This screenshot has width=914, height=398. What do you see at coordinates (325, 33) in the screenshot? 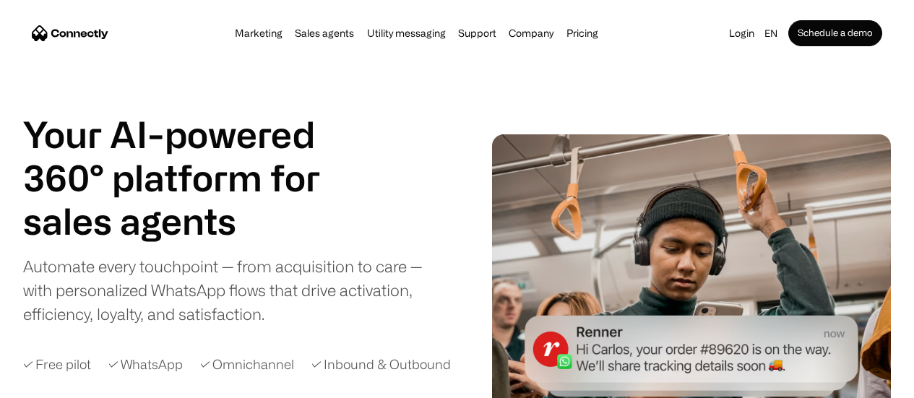
I see `a: Sales agents` at bounding box center [325, 33].